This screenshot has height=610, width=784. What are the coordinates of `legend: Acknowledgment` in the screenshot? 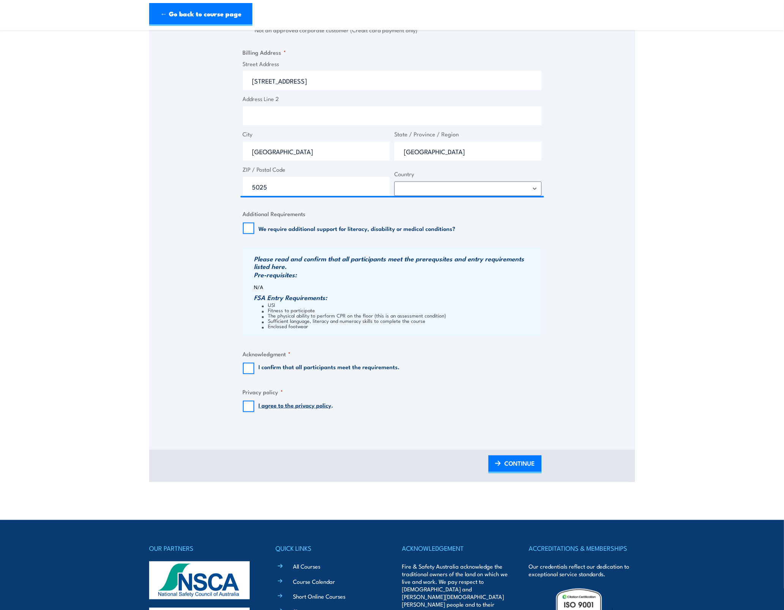 It's located at (267, 353).